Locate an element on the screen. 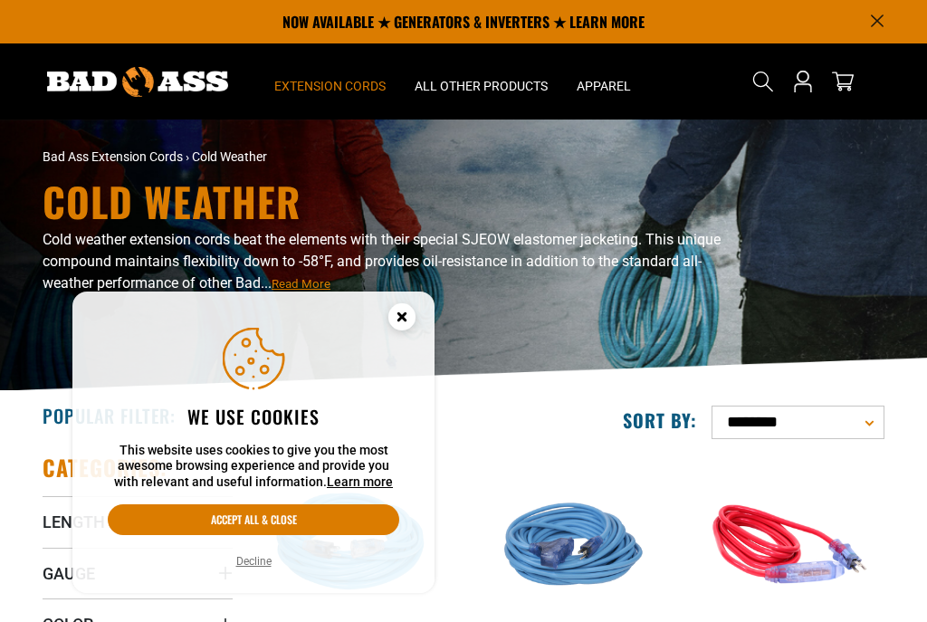 The height and width of the screenshot is (622, 927). span: Extension Cords is located at coordinates (330, 86).